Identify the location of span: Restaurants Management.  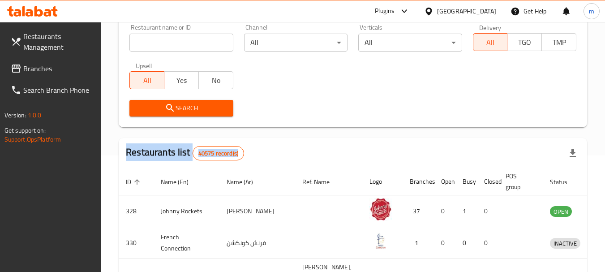
(59, 42).